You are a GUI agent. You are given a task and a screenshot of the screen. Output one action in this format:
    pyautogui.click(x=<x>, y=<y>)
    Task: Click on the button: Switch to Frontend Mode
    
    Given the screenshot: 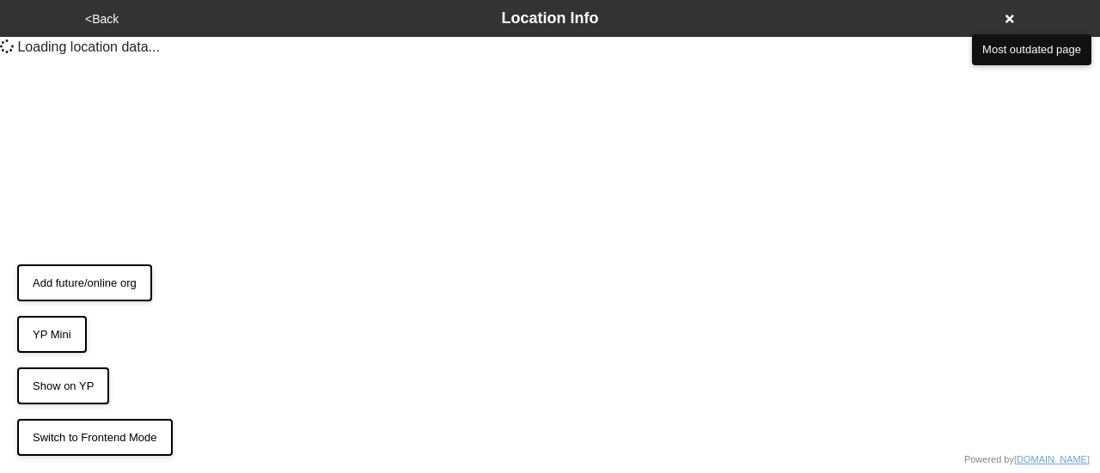 What is the action you would take?
    pyautogui.click(x=95, y=438)
    